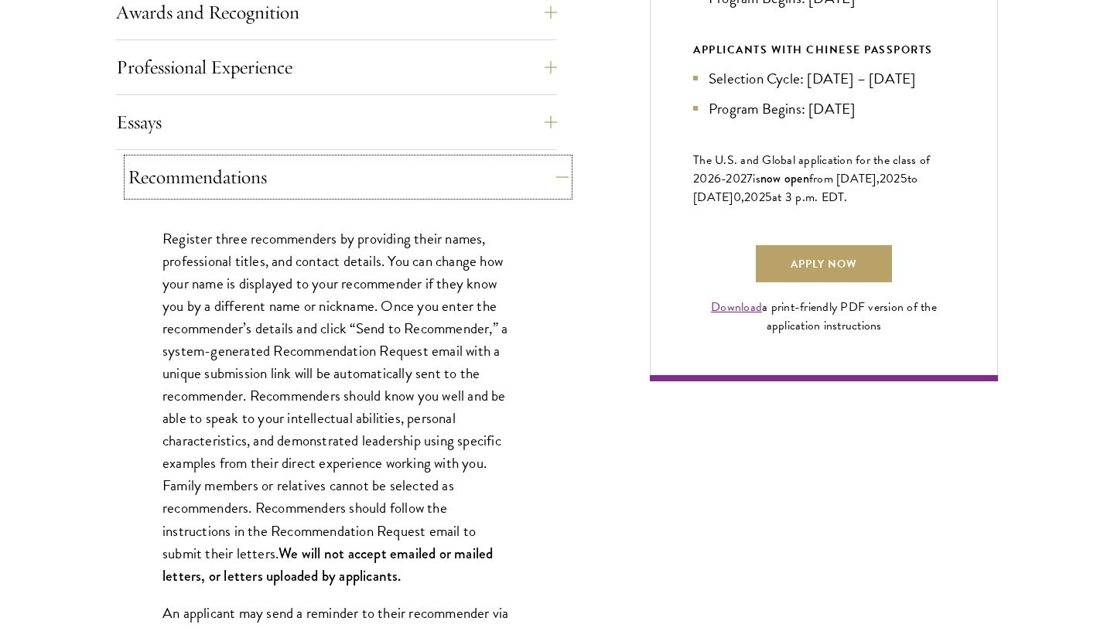 This screenshot has width=1114, height=628. I want to click on div: a print-friendly PDF version of the application instructions, so click(824, 316).